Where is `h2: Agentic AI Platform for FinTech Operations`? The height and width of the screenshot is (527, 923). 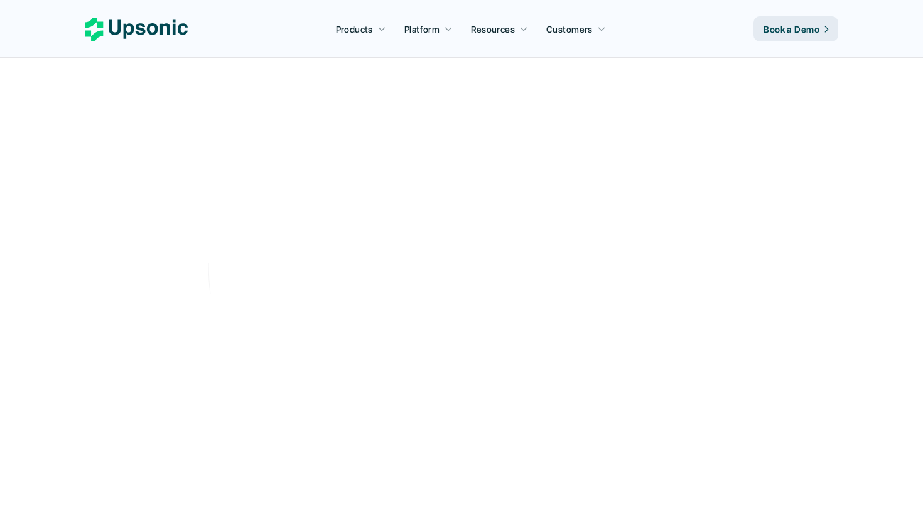
h2: Agentic AI Platform for FinTech Operations is located at coordinates (461, 146).